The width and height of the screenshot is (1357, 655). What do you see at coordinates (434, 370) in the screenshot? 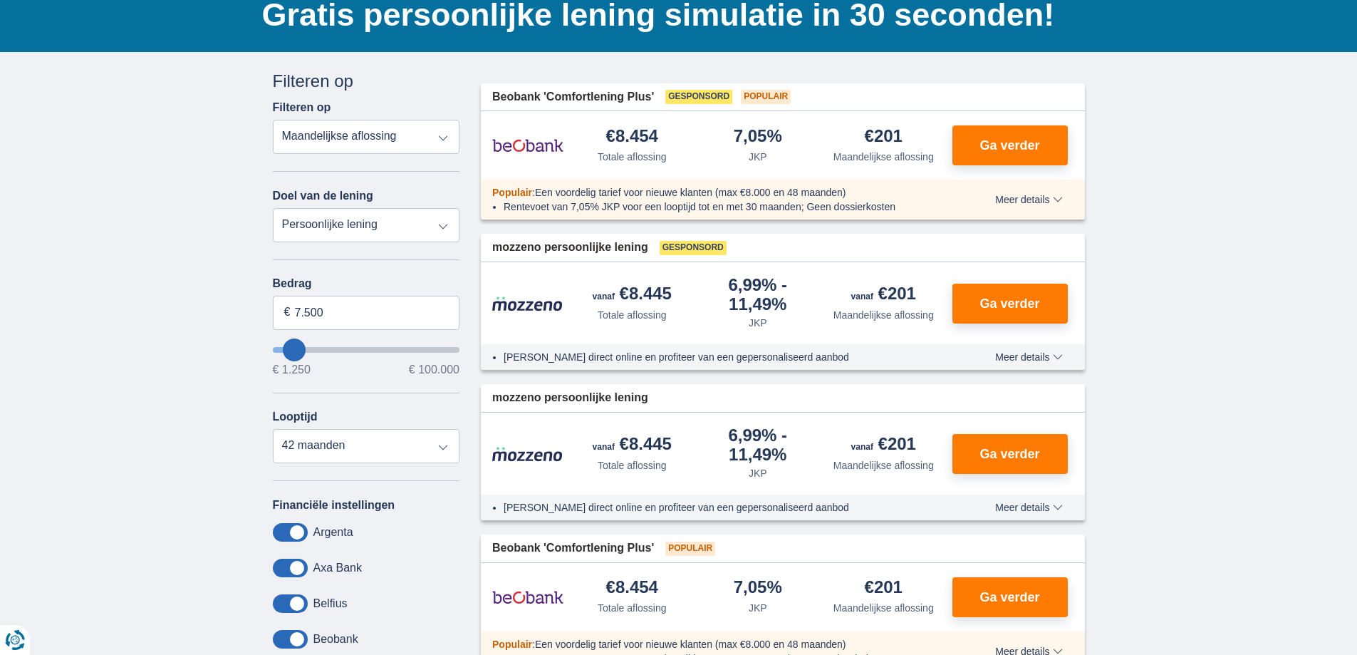
I see `span: € 100.000` at bounding box center [434, 370].